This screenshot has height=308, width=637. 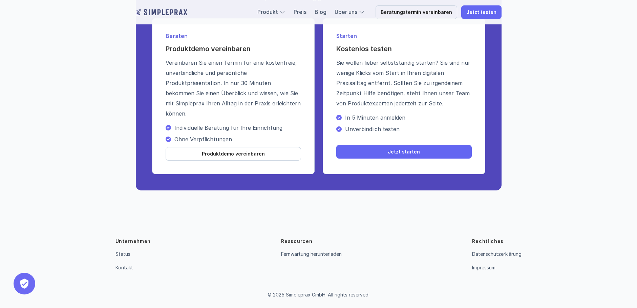 I want to click on a: Blog, so click(x=320, y=12).